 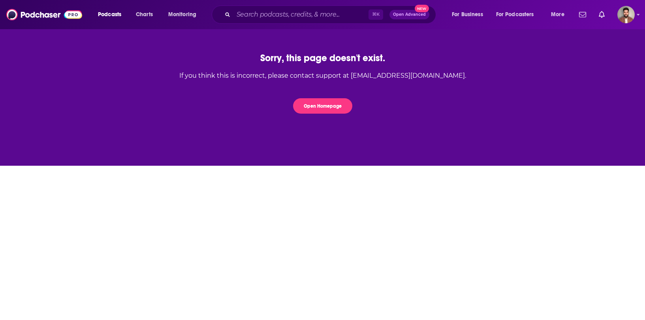 I want to click on span: Podcasts, so click(x=109, y=15).